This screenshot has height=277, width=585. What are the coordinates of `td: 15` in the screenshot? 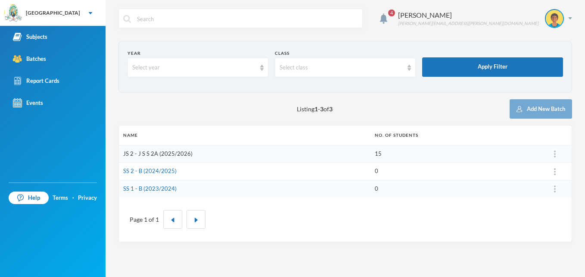 It's located at (455, 153).